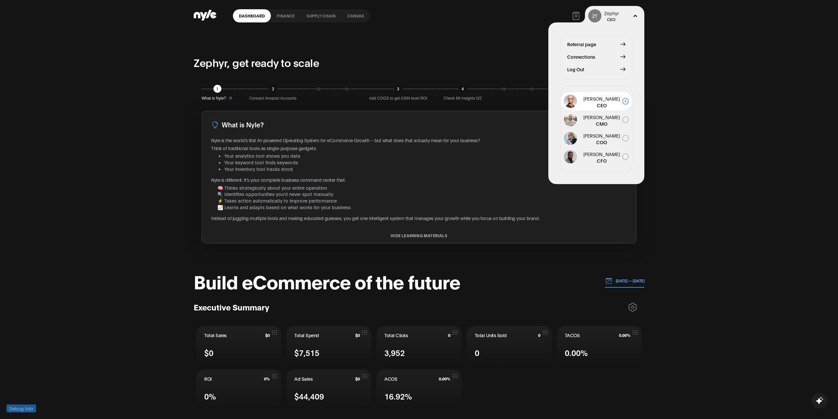 Image resolution: width=838 pixels, height=419 pixels. What do you see at coordinates (419, 389) in the screenshot?
I see `button: ACOS0.00%16.92%` at bounding box center [419, 389].